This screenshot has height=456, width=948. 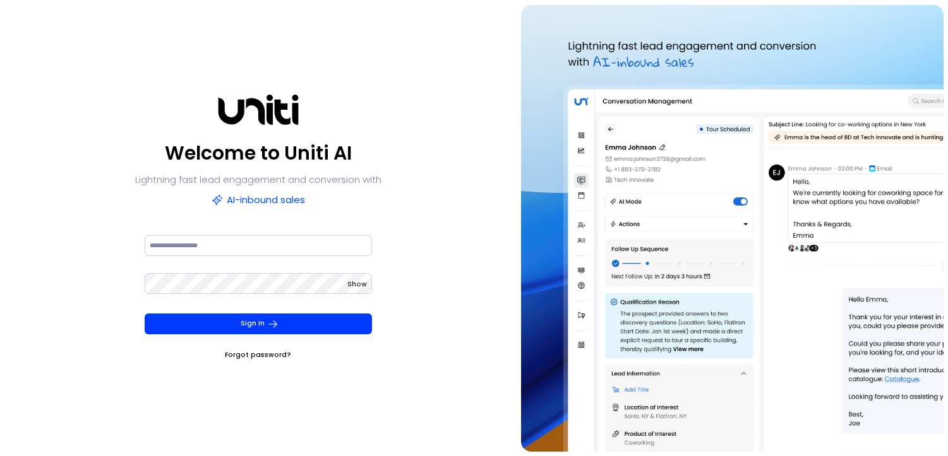 What do you see at coordinates (258, 200) in the screenshot?
I see `p: AI-inbound sales` at bounding box center [258, 200].